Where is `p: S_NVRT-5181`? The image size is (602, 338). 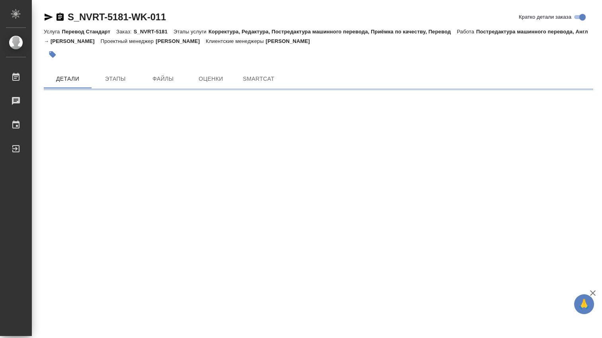 p: S_NVRT-5181 is located at coordinates (154, 31).